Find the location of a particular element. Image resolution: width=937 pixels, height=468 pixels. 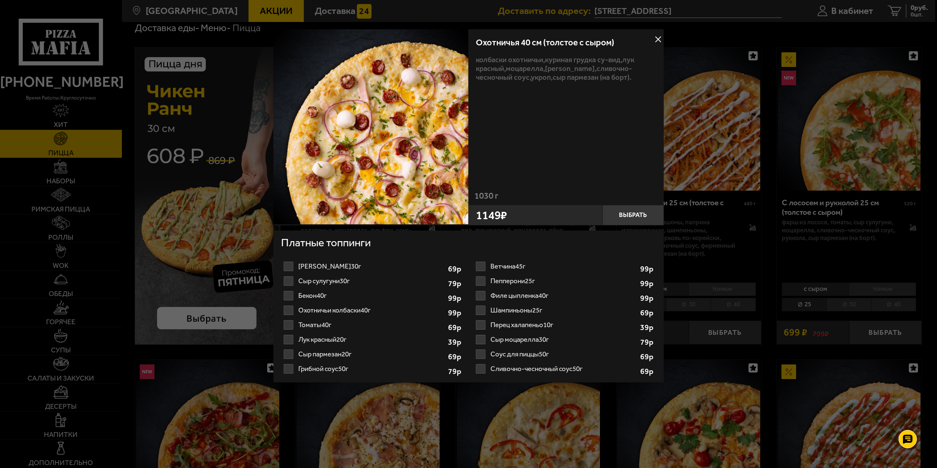

li: Сыр пармезан is located at coordinates (372, 354).